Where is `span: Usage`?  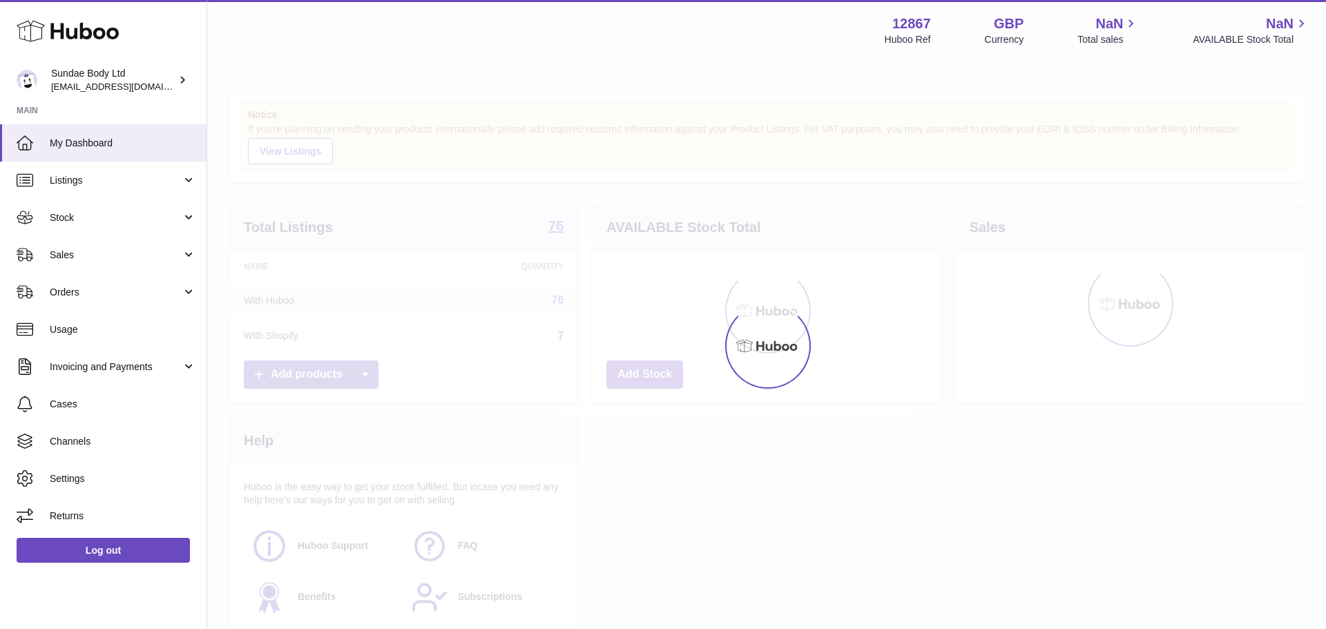 span: Usage is located at coordinates (123, 329).